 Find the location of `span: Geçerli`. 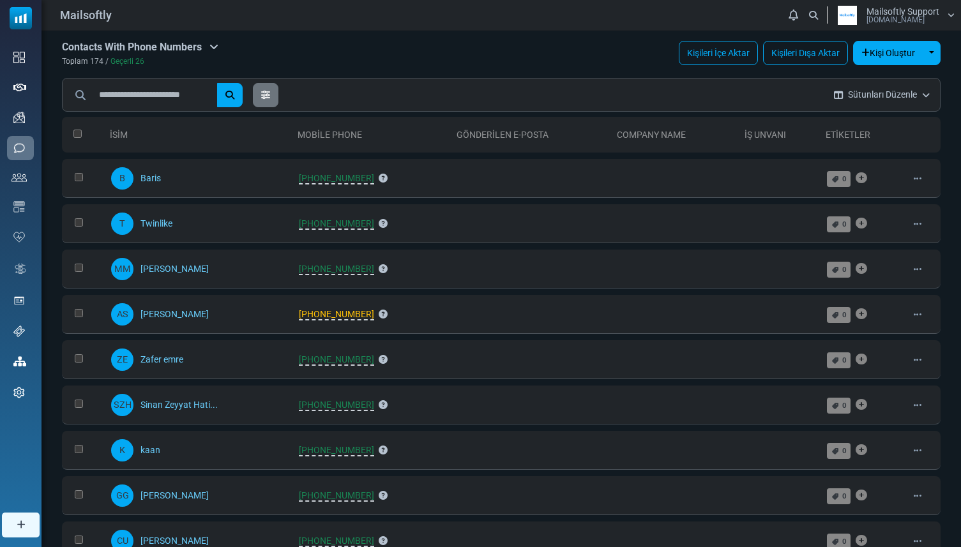

span: Geçerli is located at coordinates (122, 61).